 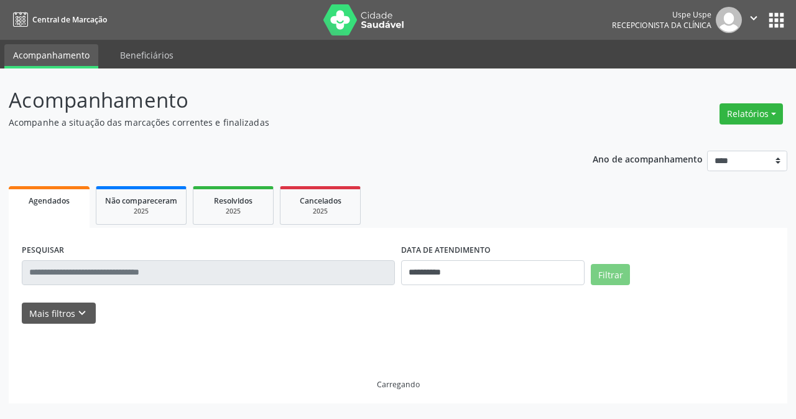 What do you see at coordinates (82, 313) in the screenshot?
I see `i: keyboard_arrow_down` at bounding box center [82, 313].